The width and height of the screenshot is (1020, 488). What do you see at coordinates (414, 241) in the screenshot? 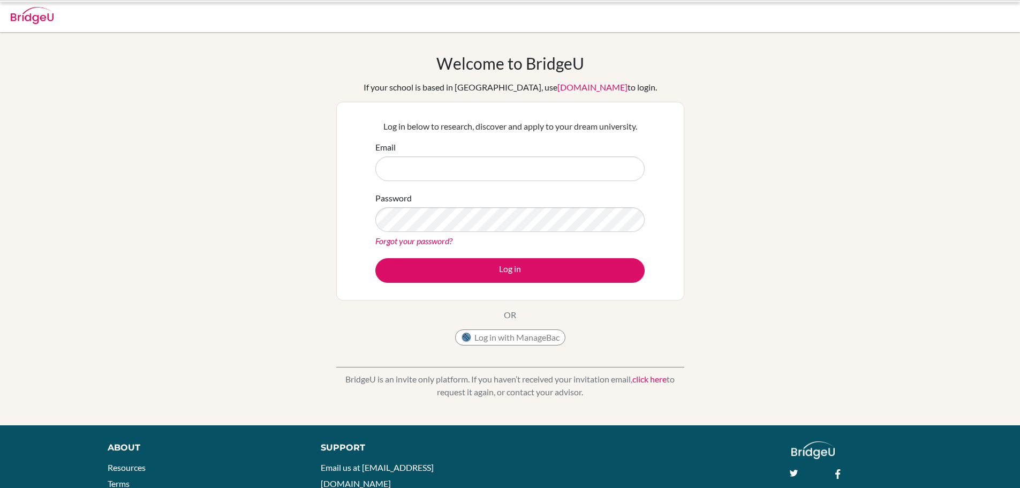
I see `a: Forgot your password?` at bounding box center [414, 241].